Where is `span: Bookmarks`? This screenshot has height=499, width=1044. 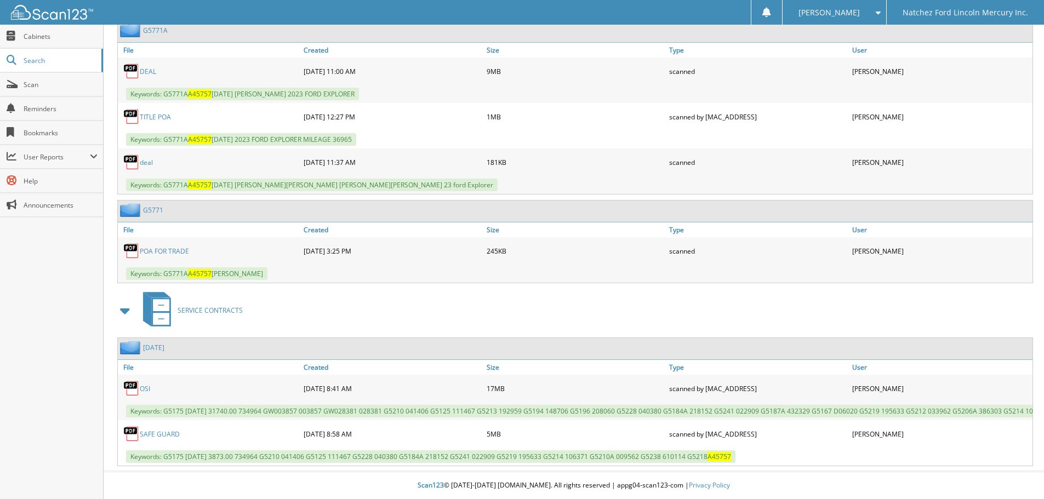
span: Bookmarks is located at coordinates (60, 133).